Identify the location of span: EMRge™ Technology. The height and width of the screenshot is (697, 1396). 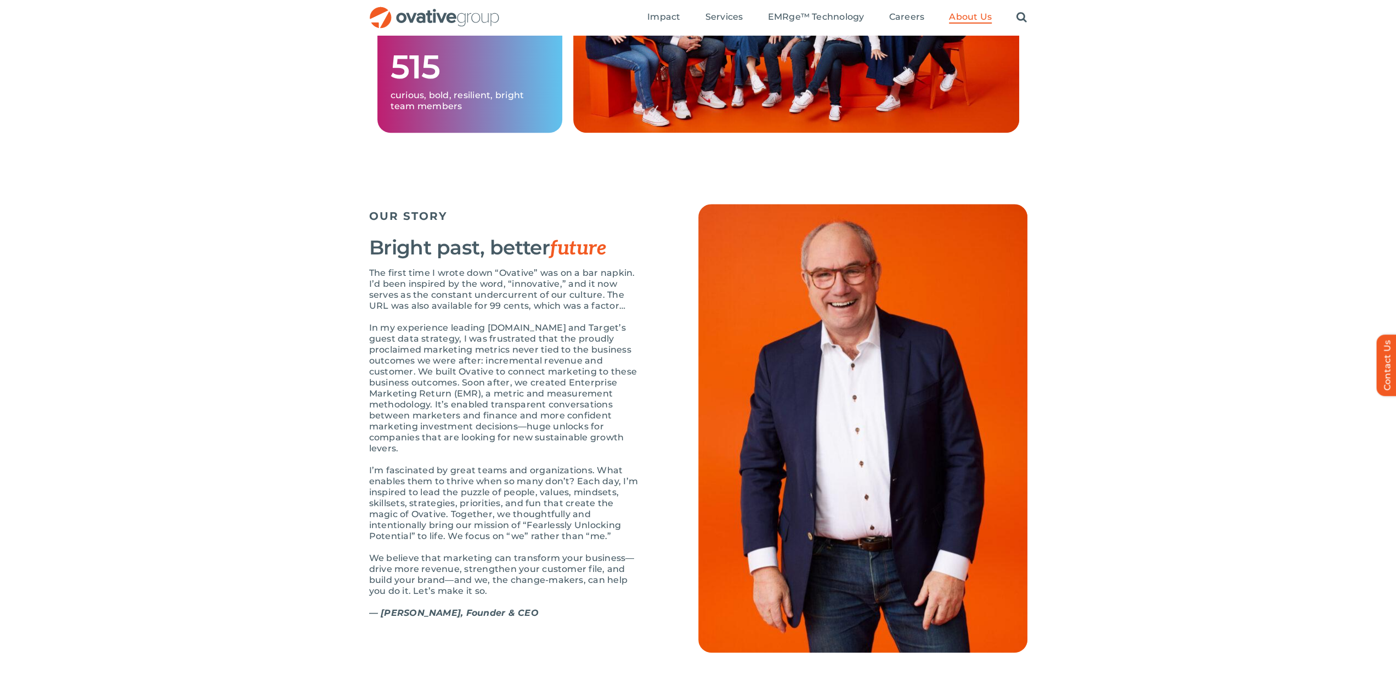
(816, 17).